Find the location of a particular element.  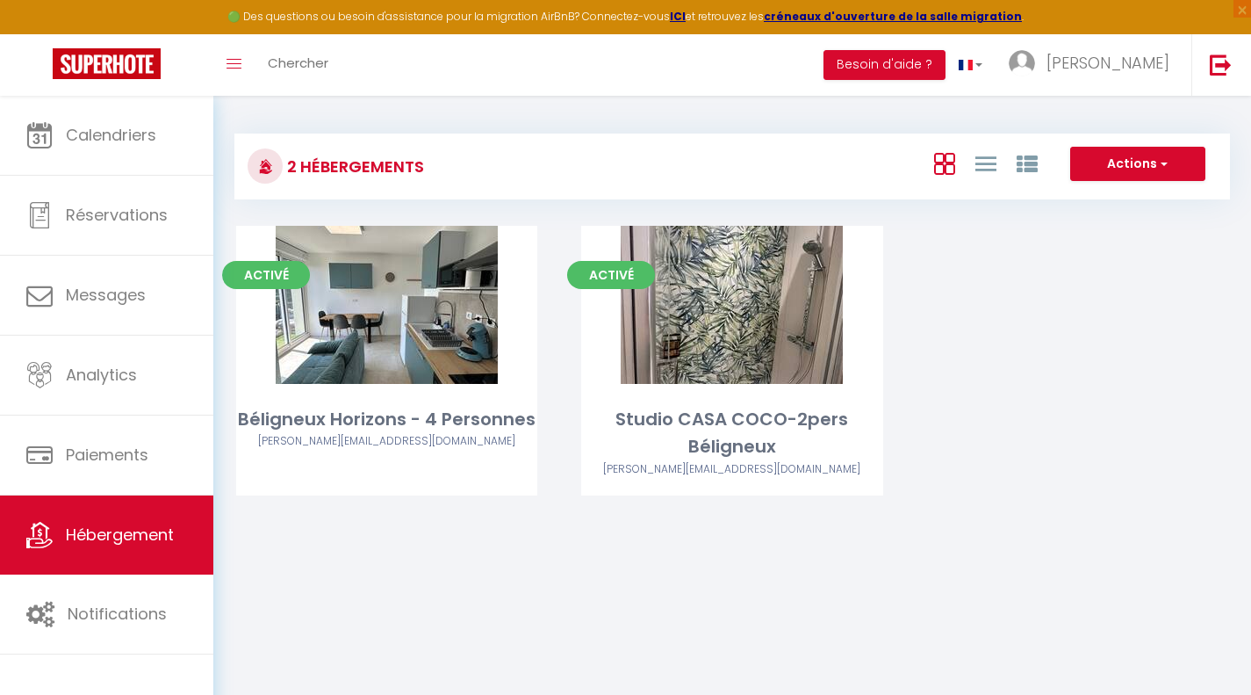

strong: créneaux d'ouverture de la salle migration is located at coordinates (893, 16).